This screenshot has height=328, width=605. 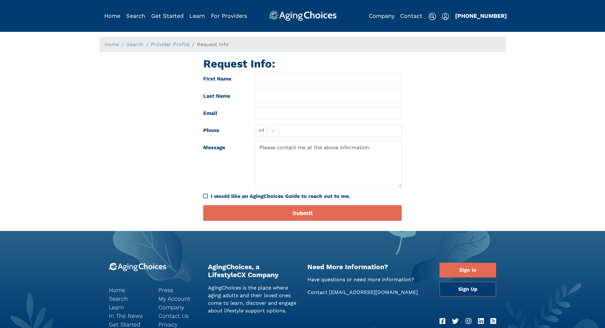 I want to click on a: LinkedIn, so click(x=481, y=321).